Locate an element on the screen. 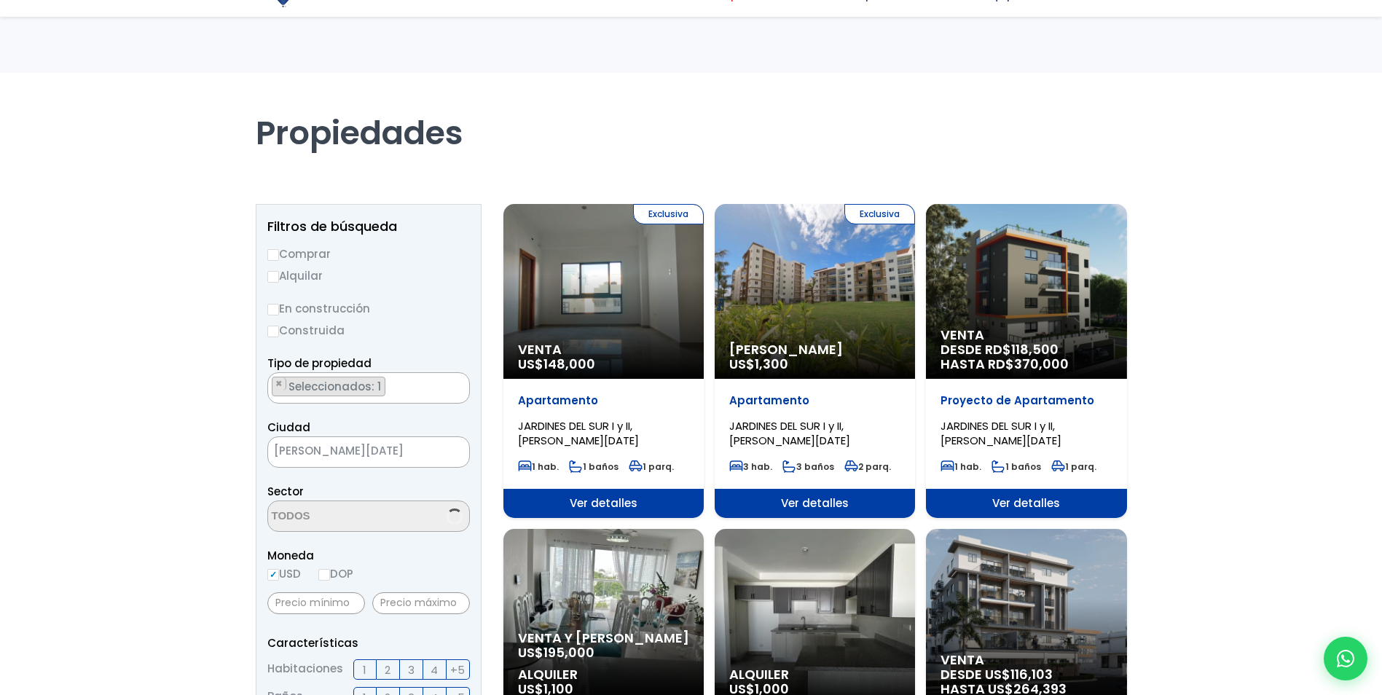  input: Comprar is located at coordinates (273, 255).